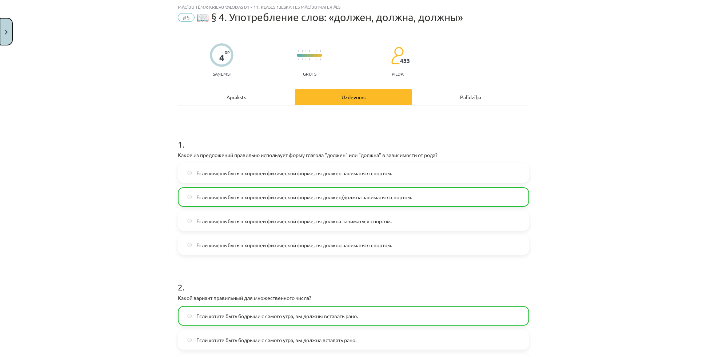  I want to click on img: icon-long-line-d9ea69661e0d244f92f715978eff75569469978d946b2353a9bb055b3ed8787d.svg, so click(313, 55).